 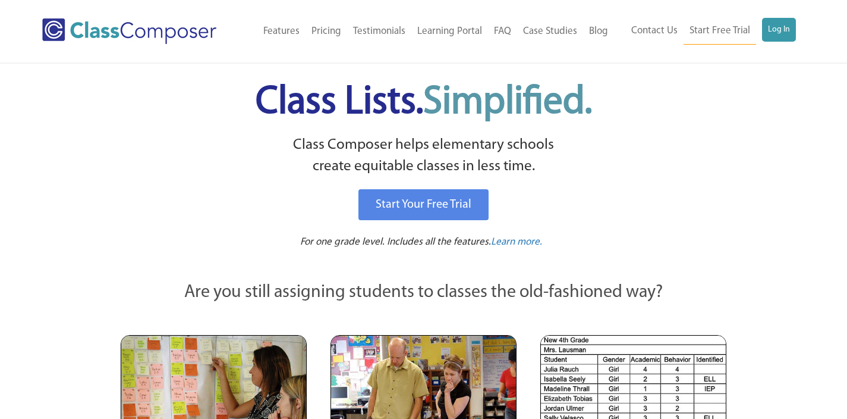 What do you see at coordinates (550, 32) in the screenshot?
I see `a: Case Studies` at bounding box center [550, 32].